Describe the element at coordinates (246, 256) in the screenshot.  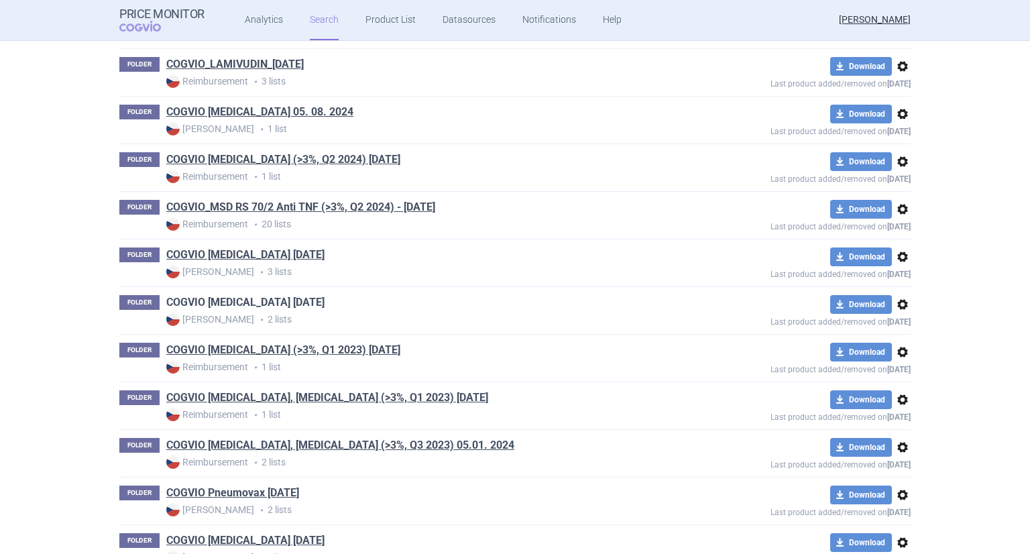
I see `h1: COGVIO Noxafil 02.07.2025` at that location.